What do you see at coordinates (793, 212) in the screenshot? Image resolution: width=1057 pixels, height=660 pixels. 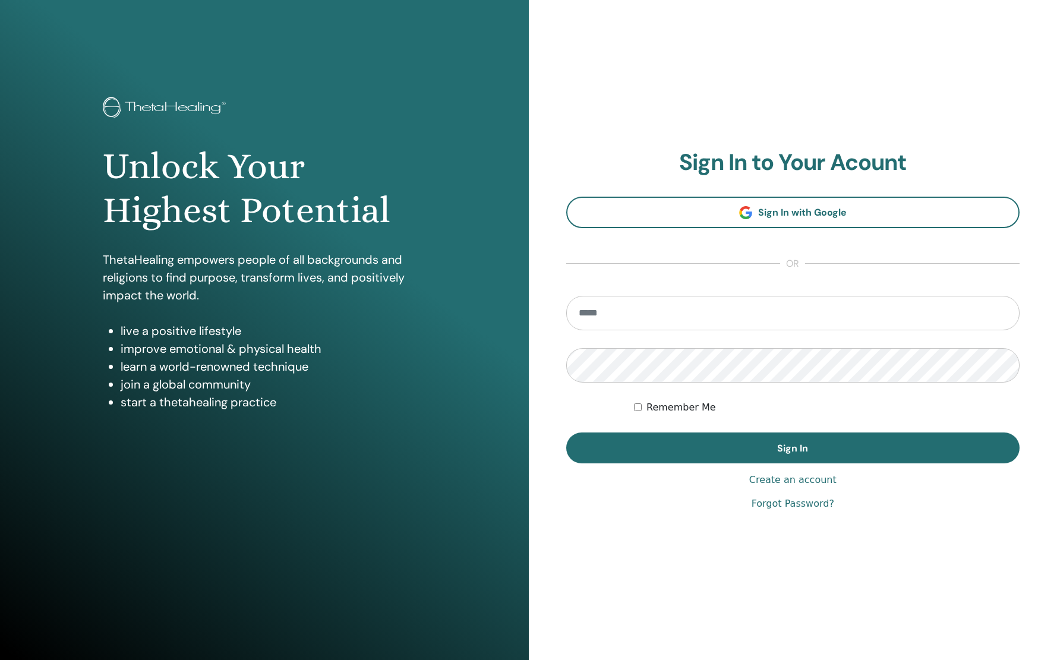 I see `a: Sign In with Google` at bounding box center [793, 212].